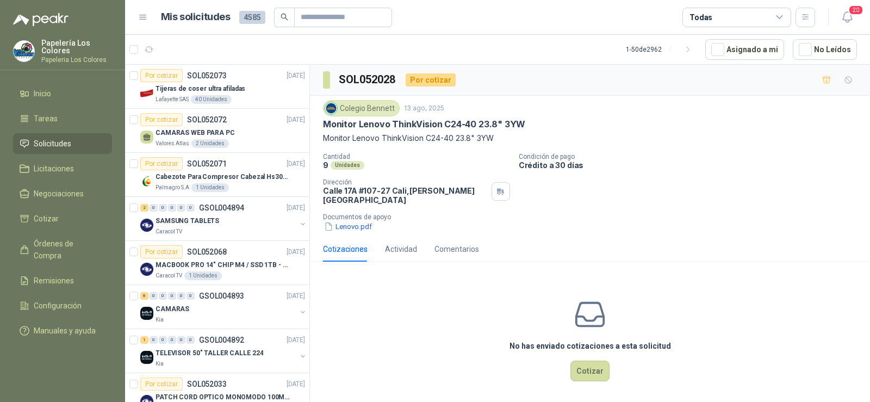 This screenshot has width=870, height=402. Describe the element at coordinates (77, 47) in the screenshot. I see `p: Papelería Los Colores` at that location.